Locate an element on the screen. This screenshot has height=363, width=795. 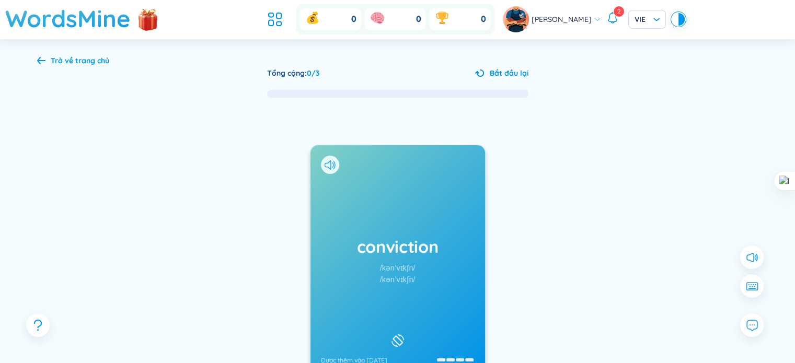
sup: 2 is located at coordinates (619, 12).